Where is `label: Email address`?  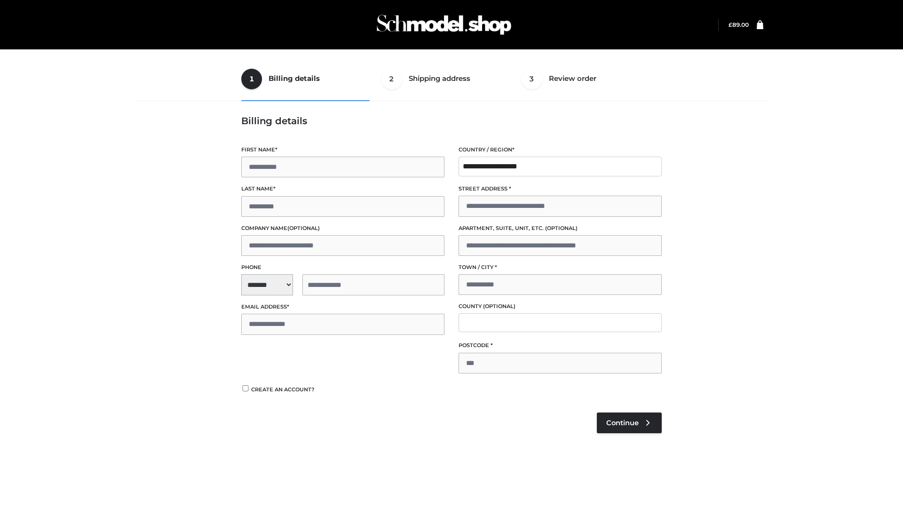 label: Email address is located at coordinates (343, 307).